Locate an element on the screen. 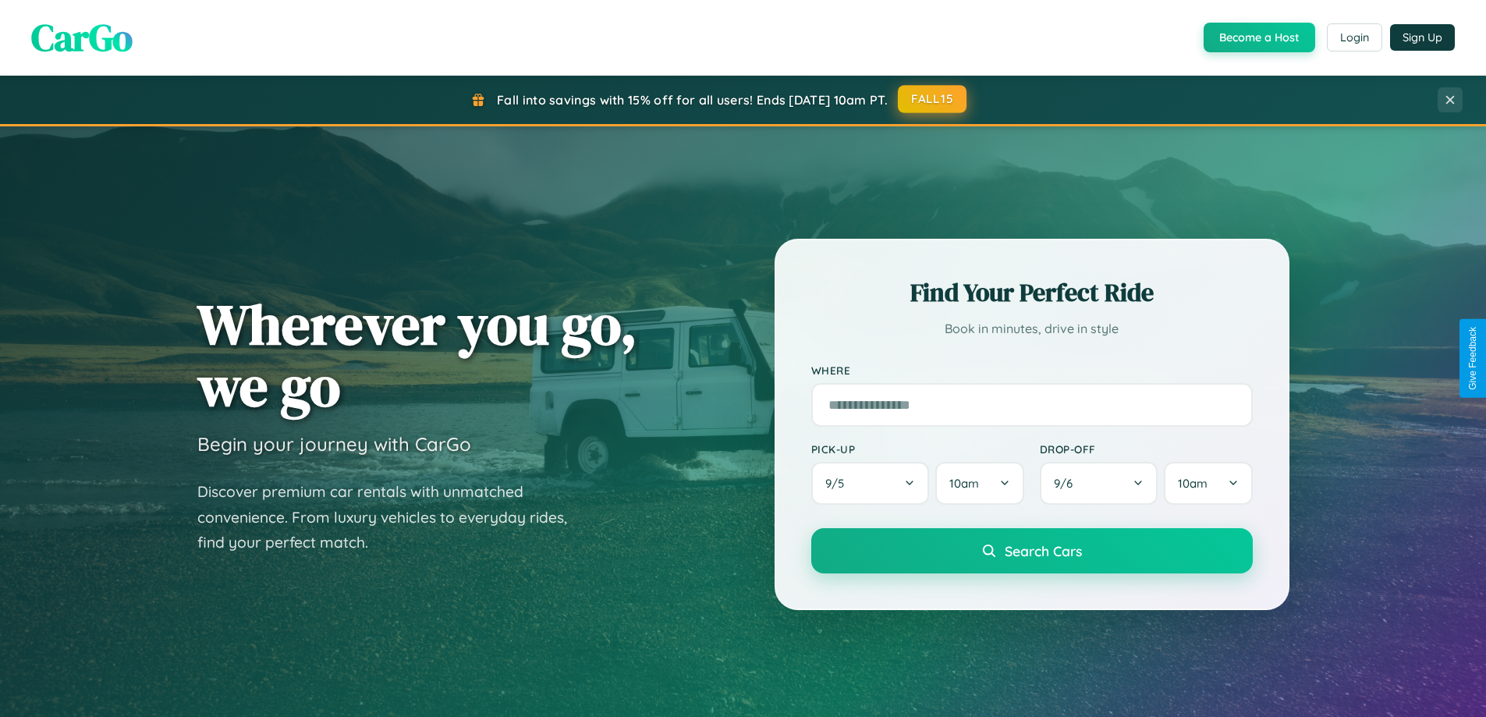  button: FALL15 is located at coordinates (932, 99).